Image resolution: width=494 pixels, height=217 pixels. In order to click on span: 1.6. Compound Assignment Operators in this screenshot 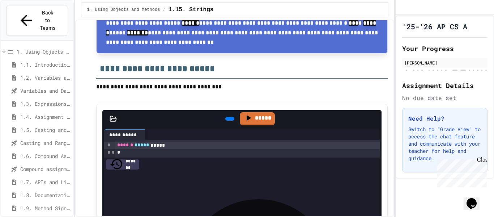, I will do `click(45, 156)`.